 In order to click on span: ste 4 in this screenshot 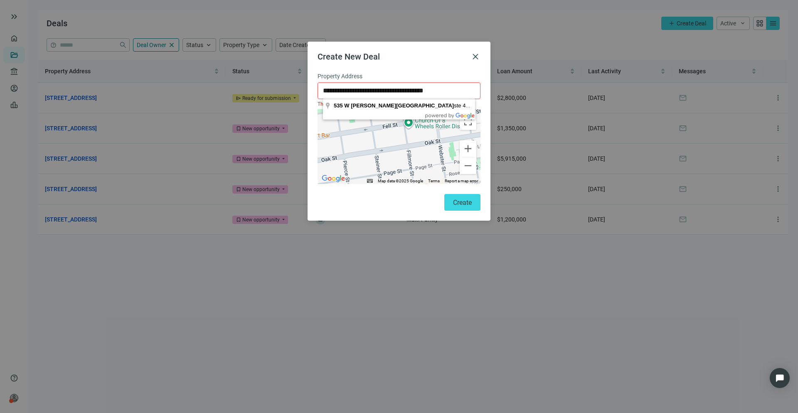, I will do `click(400, 105)`.